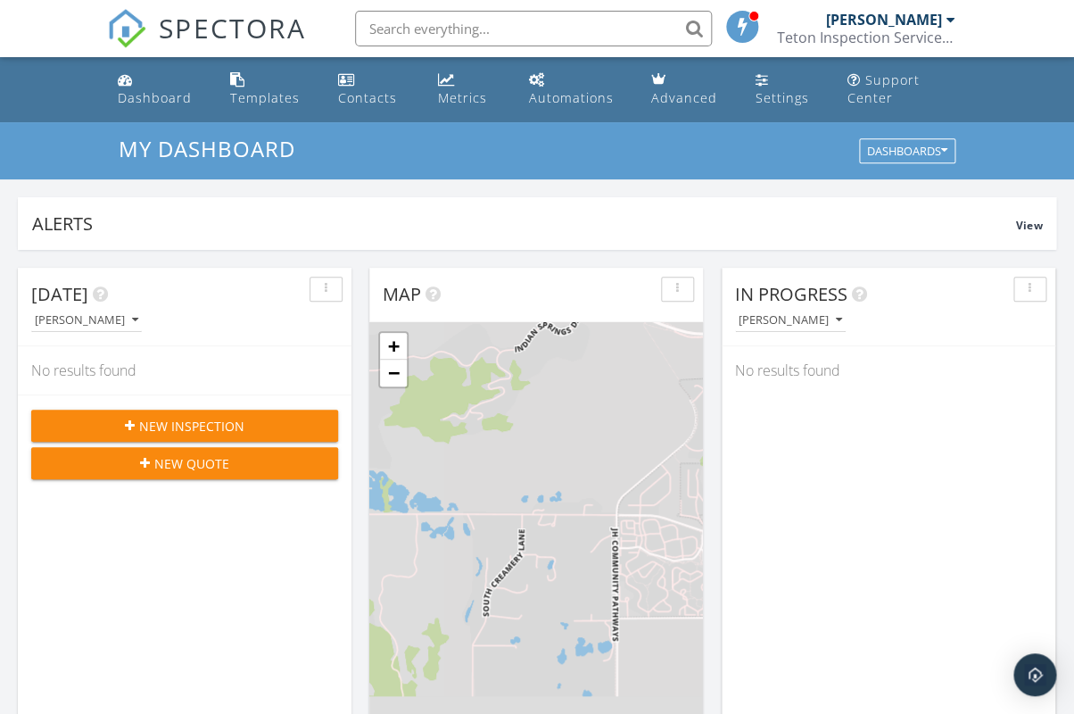 The width and height of the screenshot is (1074, 714). What do you see at coordinates (907, 152) in the screenshot?
I see `button: Dashboards` at bounding box center [907, 152].